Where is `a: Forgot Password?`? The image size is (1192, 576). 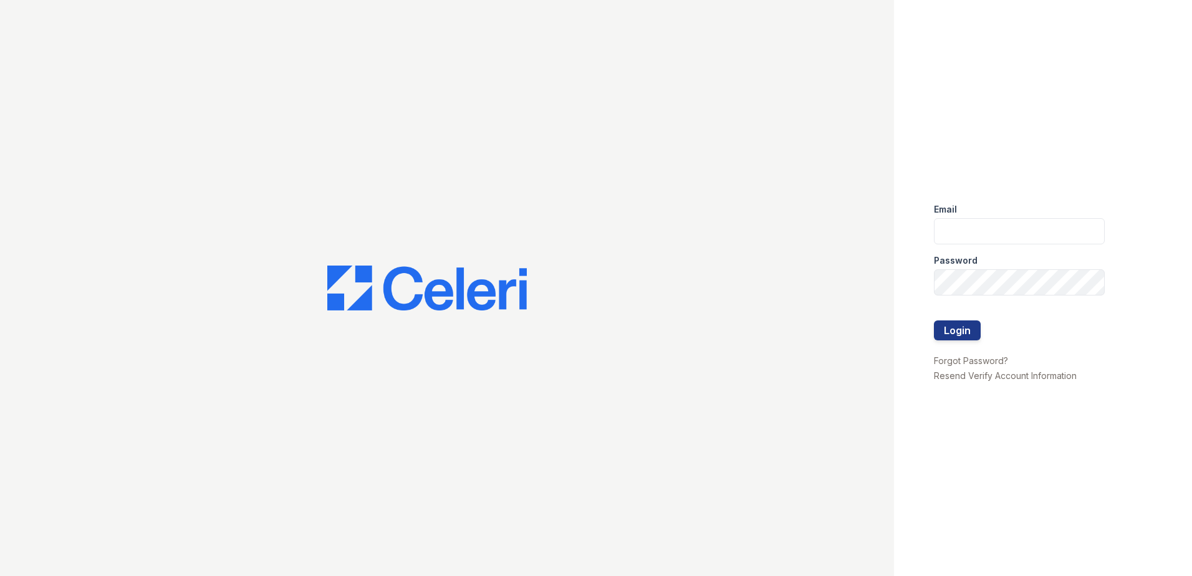 a: Forgot Password? is located at coordinates (971, 360).